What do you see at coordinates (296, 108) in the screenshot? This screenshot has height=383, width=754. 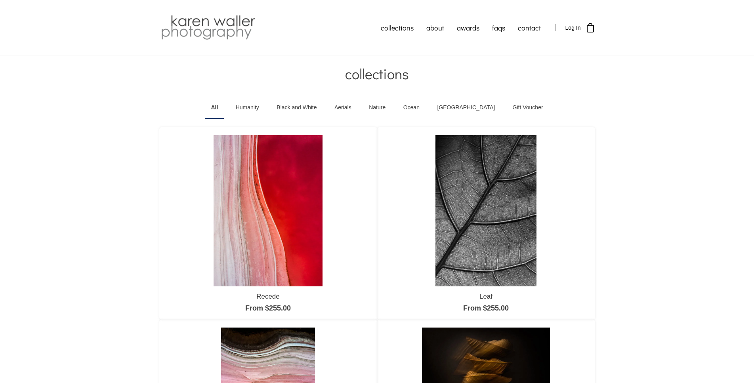 I see `a: Black and White` at bounding box center [296, 108].